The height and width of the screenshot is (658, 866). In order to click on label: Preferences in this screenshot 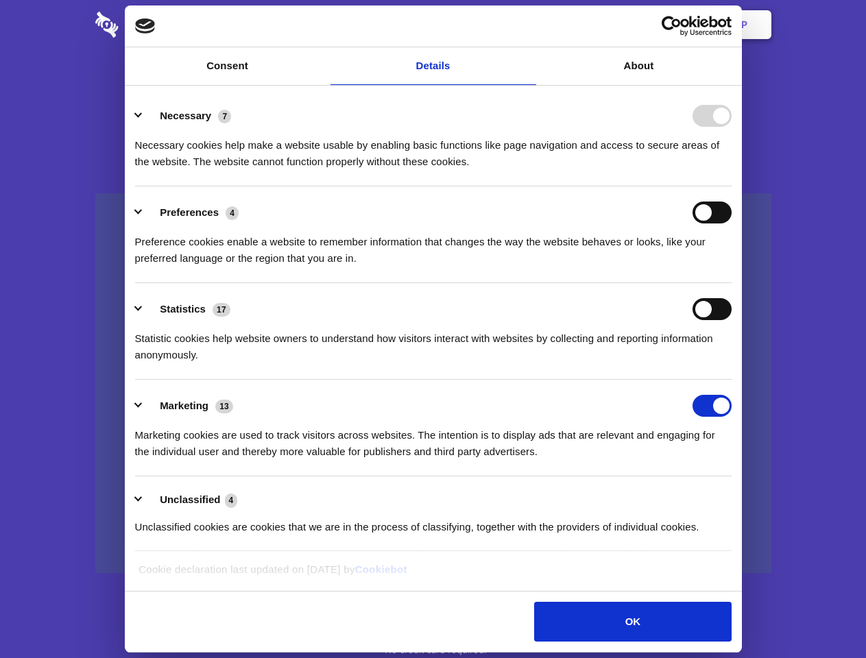, I will do `click(189, 212)`.